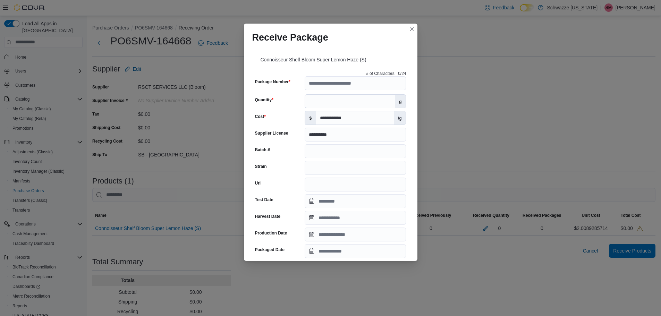 This screenshot has height=316, width=661. I want to click on h1: Receive Package, so click(290, 37).